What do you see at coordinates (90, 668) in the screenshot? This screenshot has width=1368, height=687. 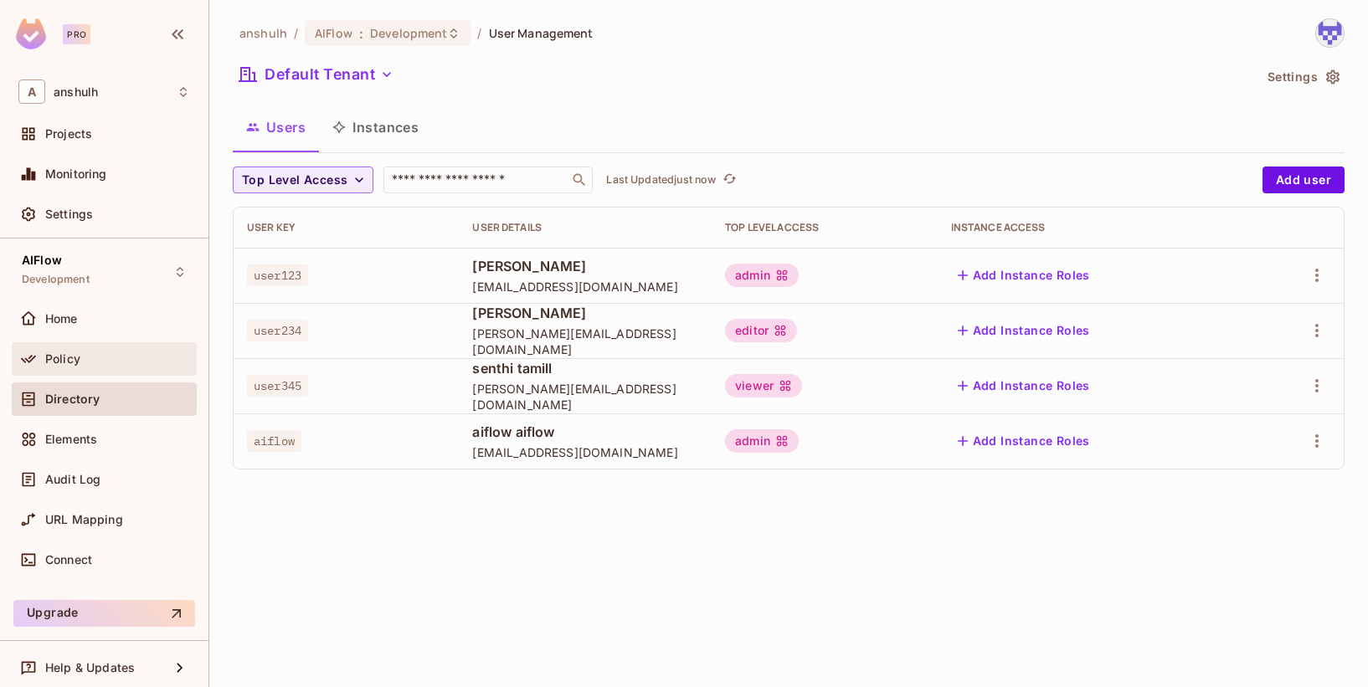 I see `span: Help & Updates` at bounding box center [90, 668].